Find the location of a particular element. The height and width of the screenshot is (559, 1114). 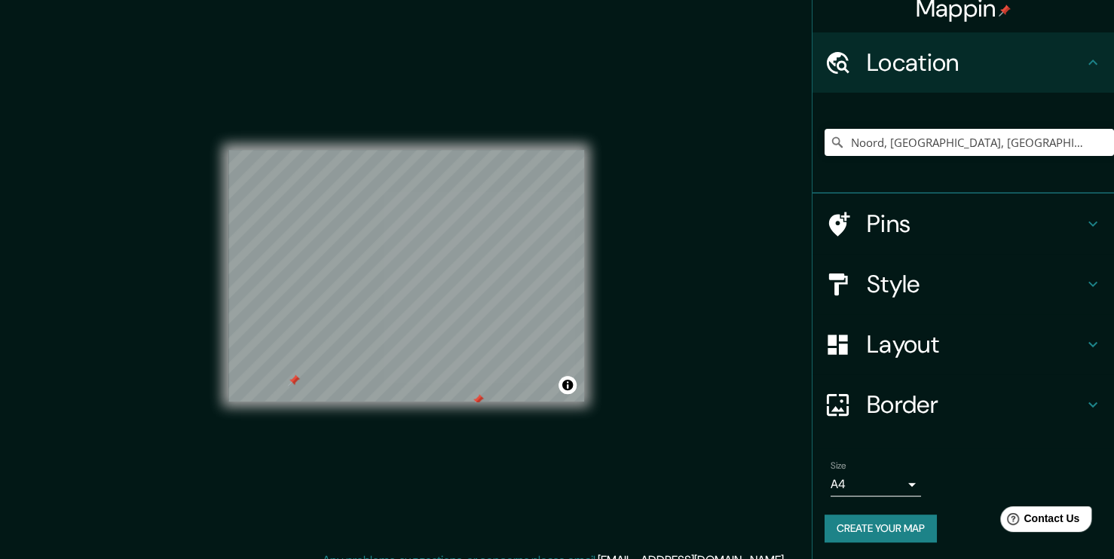

canvas: Map is located at coordinates (406, 276).